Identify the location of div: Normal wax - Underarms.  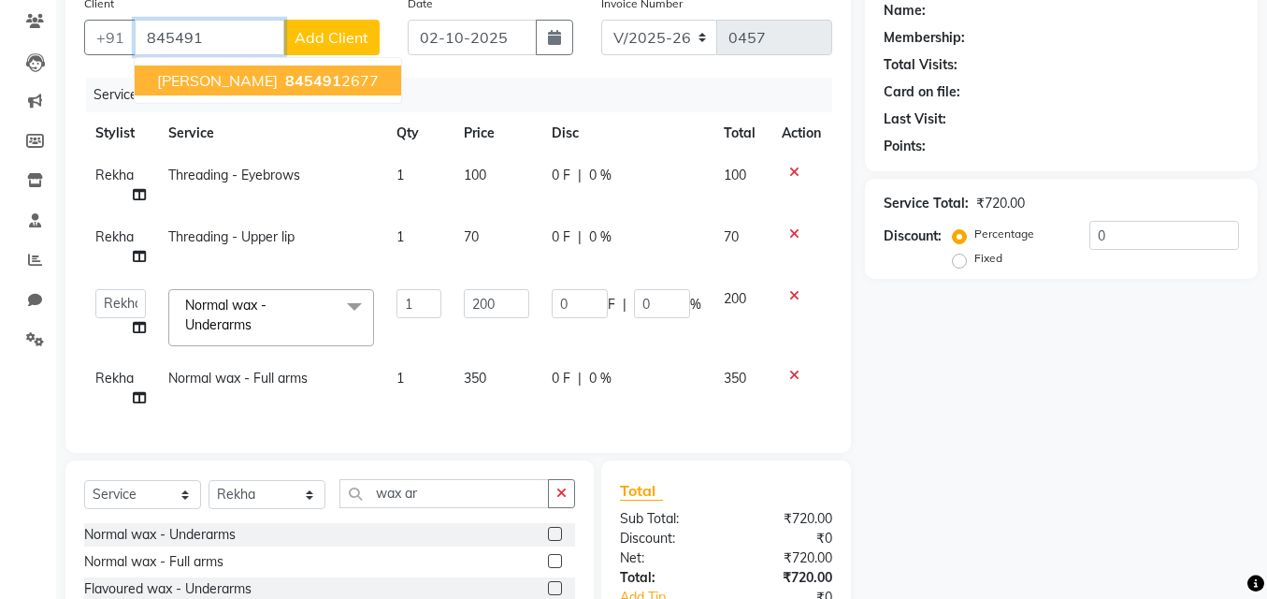
(160, 534).